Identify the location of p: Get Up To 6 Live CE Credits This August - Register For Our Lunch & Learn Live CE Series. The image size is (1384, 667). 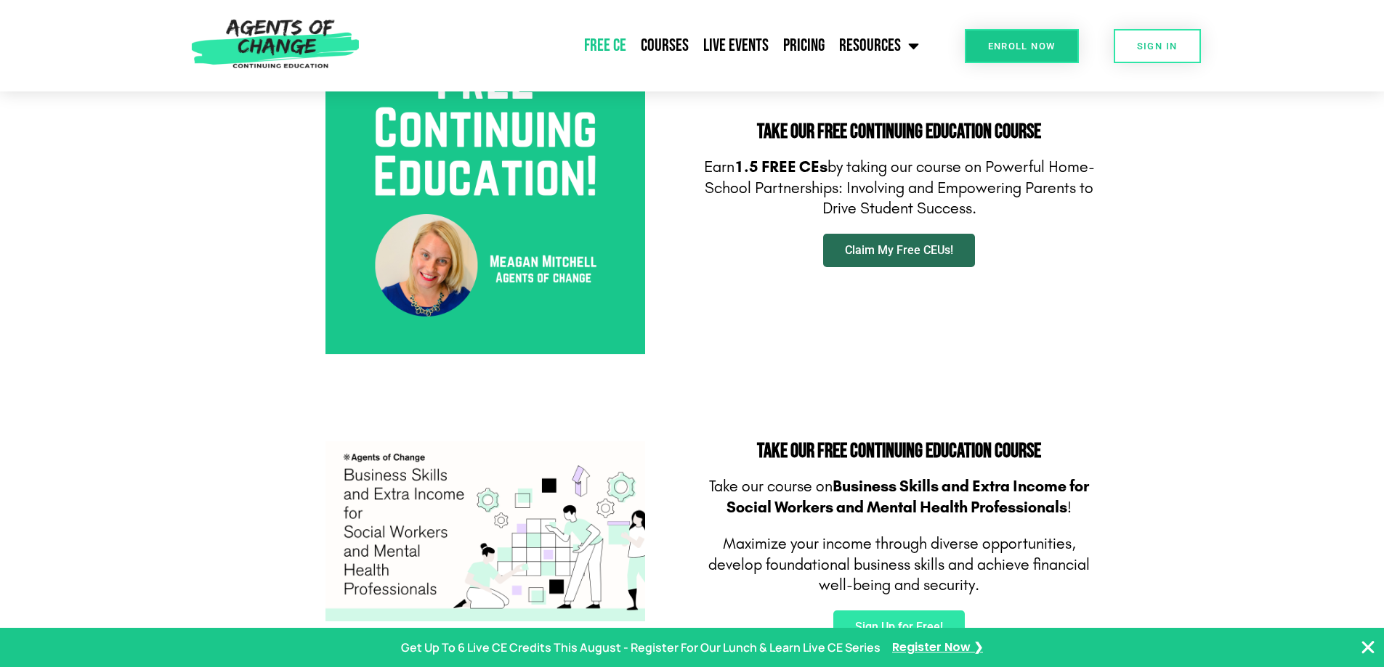
(641, 648).